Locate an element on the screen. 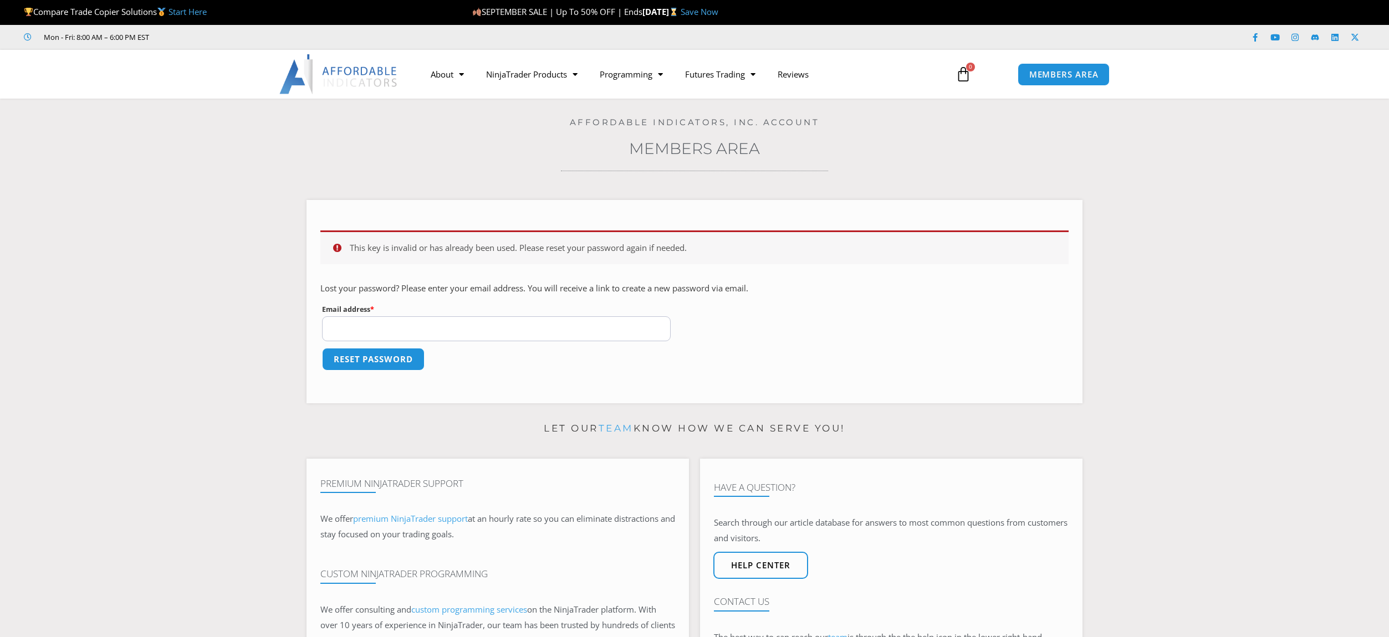  a: Help center is located at coordinates (760, 565).